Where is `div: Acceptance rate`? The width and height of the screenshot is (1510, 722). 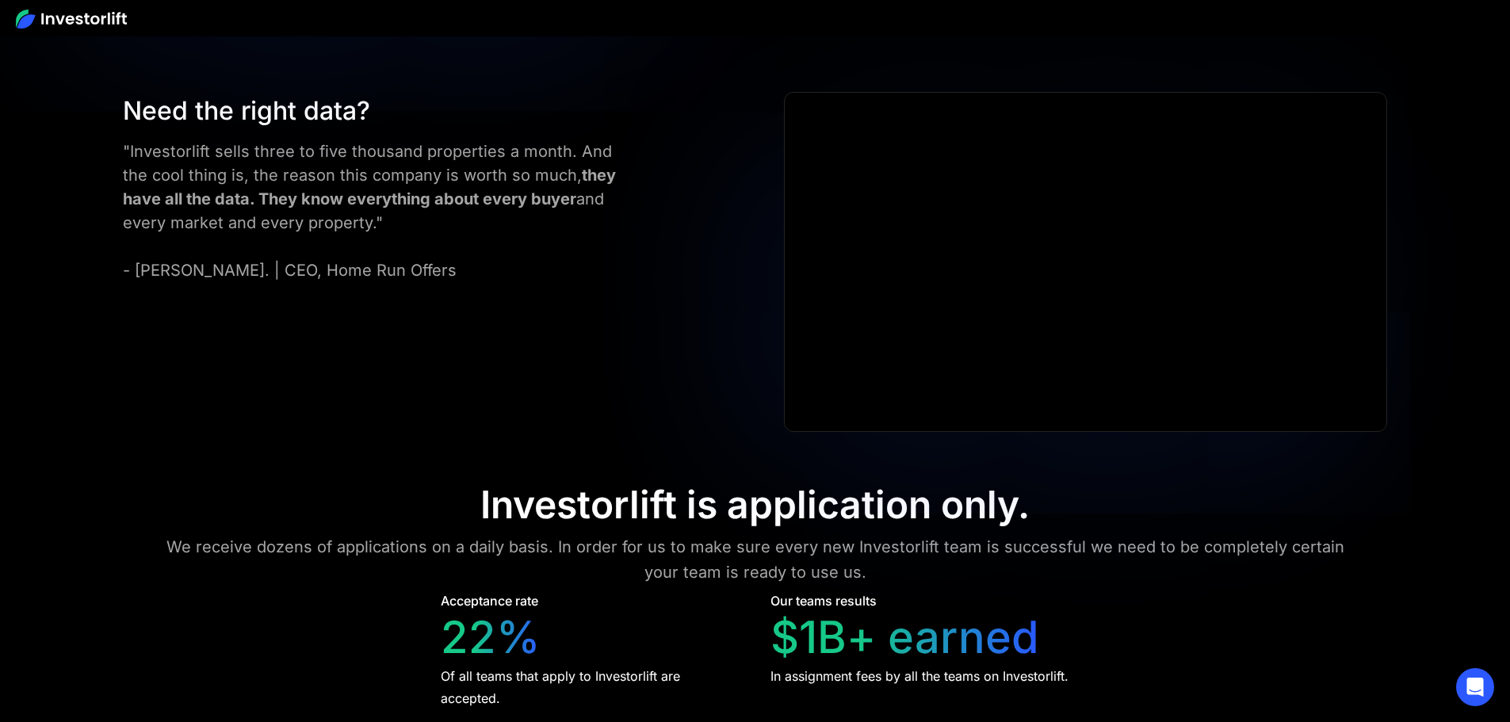 div: Acceptance rate is located at coordinates (489, 601).